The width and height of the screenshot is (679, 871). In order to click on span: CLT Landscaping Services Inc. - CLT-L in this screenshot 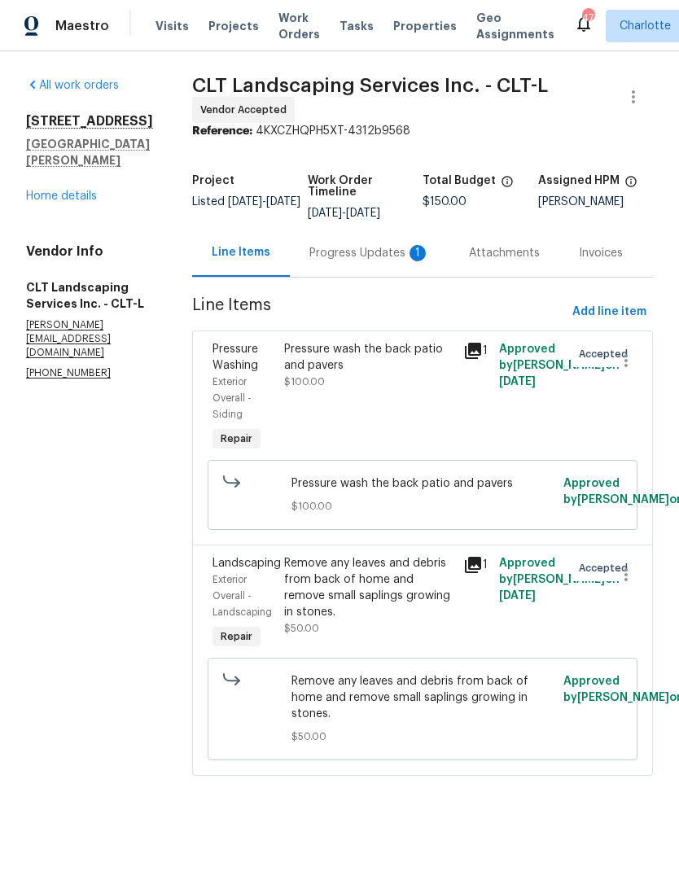, I will do `click(369, 85)`.